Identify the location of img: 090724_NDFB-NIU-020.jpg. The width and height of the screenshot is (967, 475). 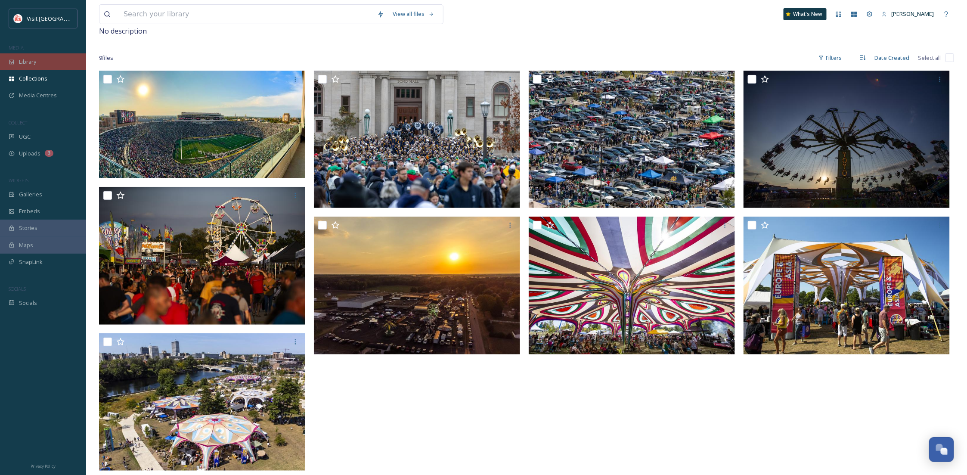
(632, 139).